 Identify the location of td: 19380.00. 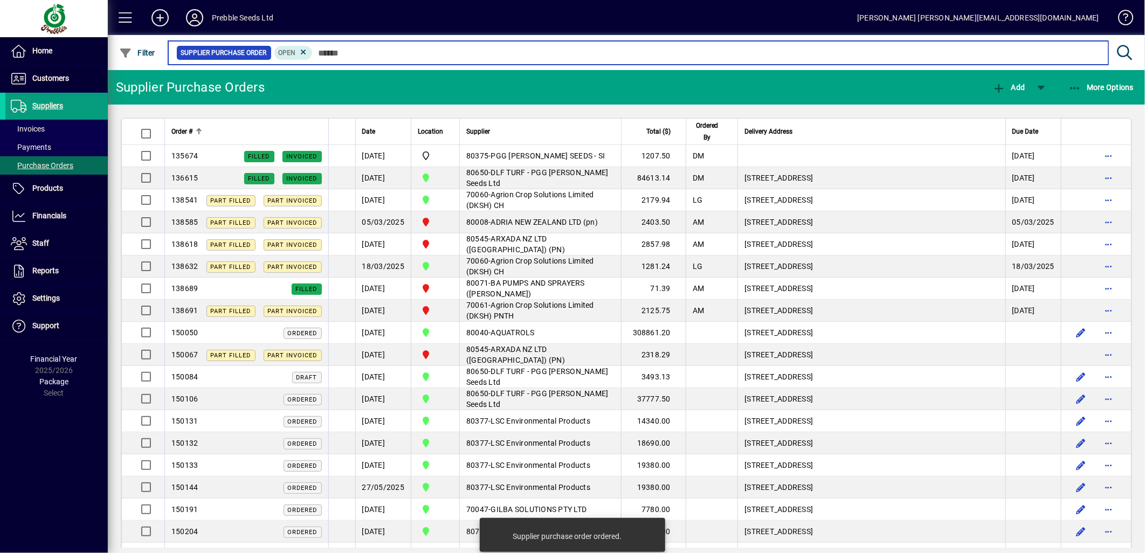
(653, 465).